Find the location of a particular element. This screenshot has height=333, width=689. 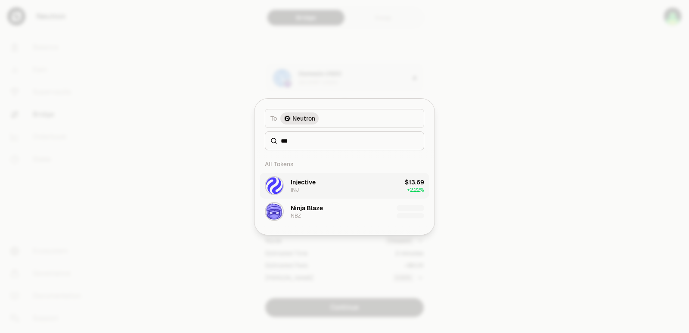

button: ToNeutron LogoNeutron is located at coordinates (344, 118).